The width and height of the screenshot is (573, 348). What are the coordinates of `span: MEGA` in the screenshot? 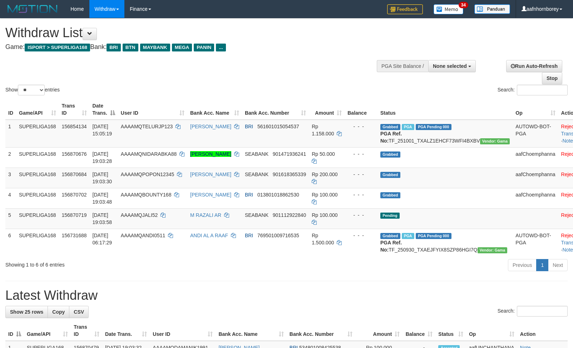 It's located at (182, 48).